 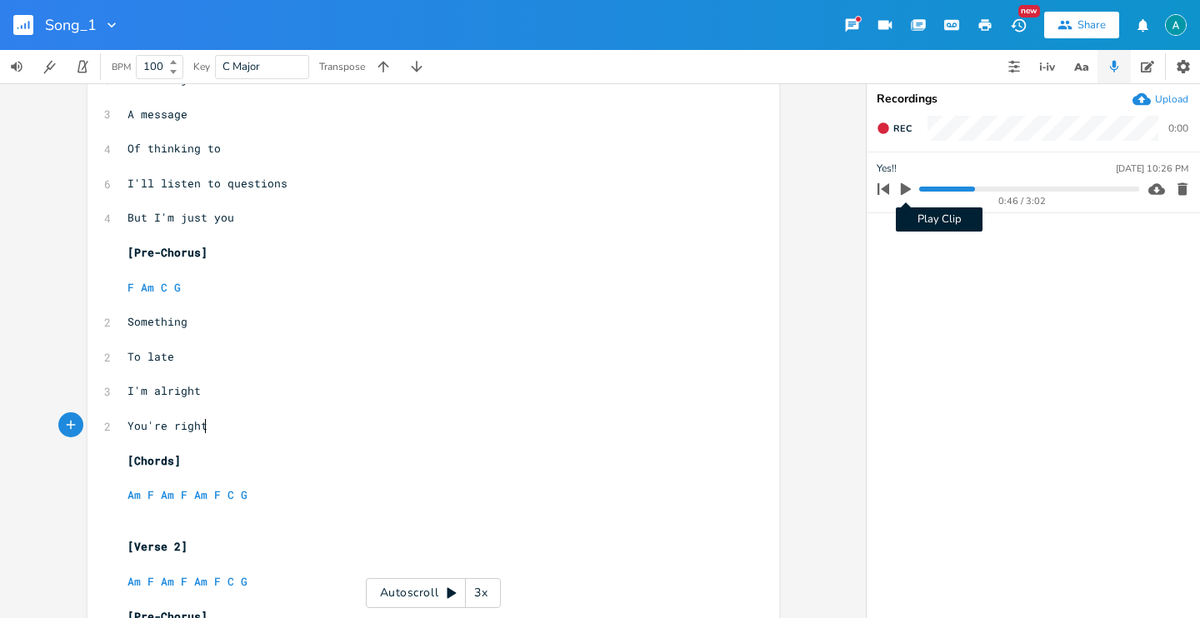 I want to click on span: I'm alright, so click(x=164, y=391).